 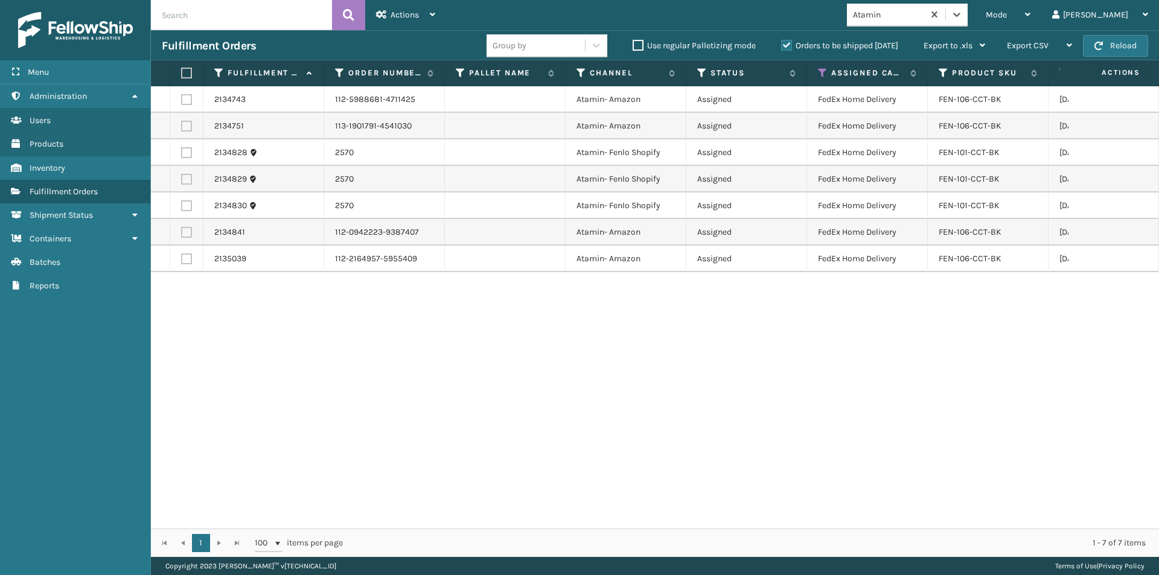 What do you see at coordinates (45, 262) in the screenshot?
I see `span: Batches` at bounding box center [45, 262].